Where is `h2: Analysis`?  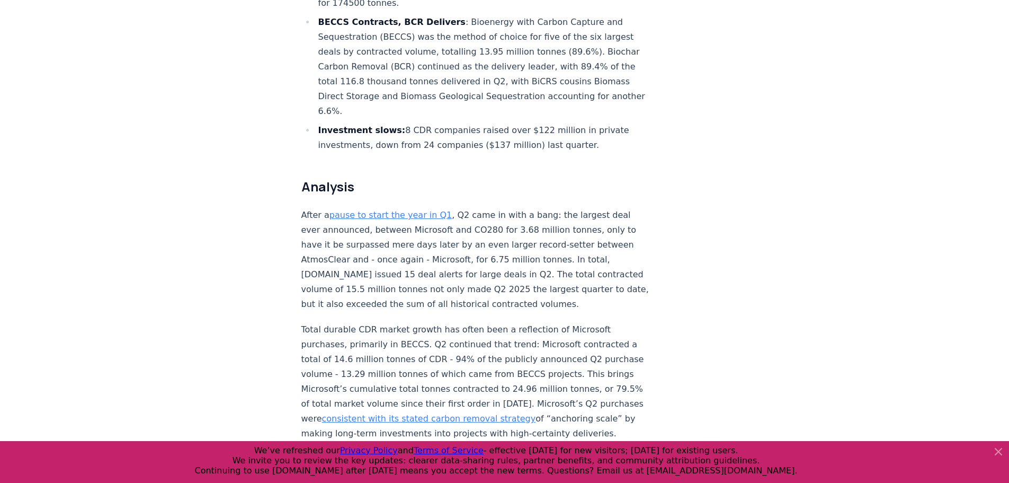 h2: Analysis is located at coordinates (477, 186).